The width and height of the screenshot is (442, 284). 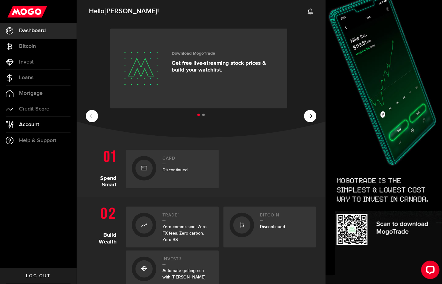 What do you see at coordinates (172, 227) in the screenshot?
I see `a: Trade1Zero commission. Zero FX fees. Zero carbon. Zero BS.` at bounding box center [172, 227].